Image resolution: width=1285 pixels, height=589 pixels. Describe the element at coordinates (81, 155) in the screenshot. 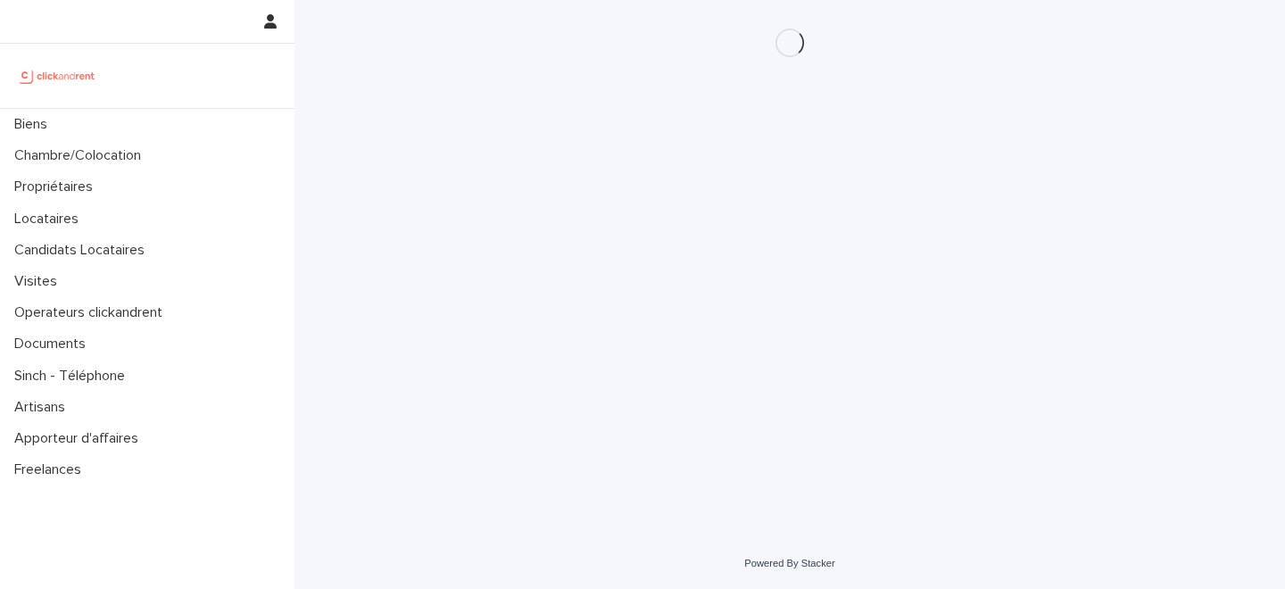

I see `p: Chambre/Colocation` at that location.